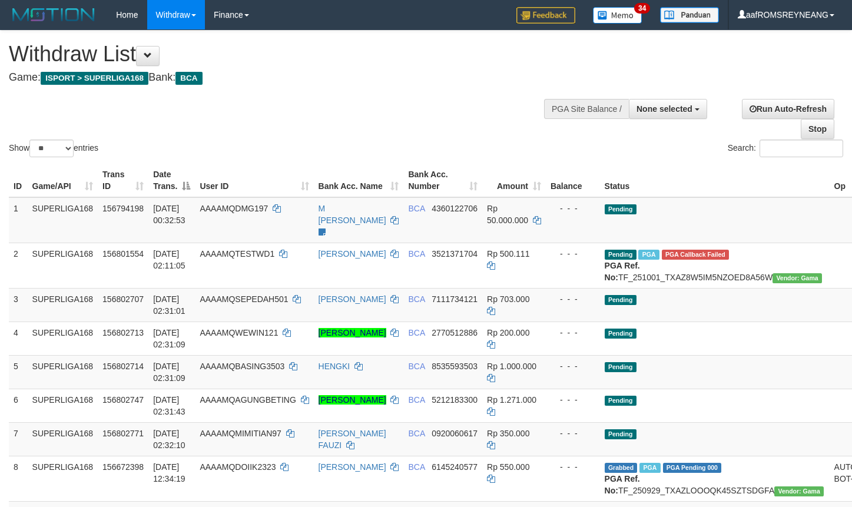 The width and height of the screenshot is (852, 507). What do you see at coordinates (359, 180) in the screenshot?
I see `th: Bank Acc. Name: activate to sort column ascending` at bounding box center [359, 180].